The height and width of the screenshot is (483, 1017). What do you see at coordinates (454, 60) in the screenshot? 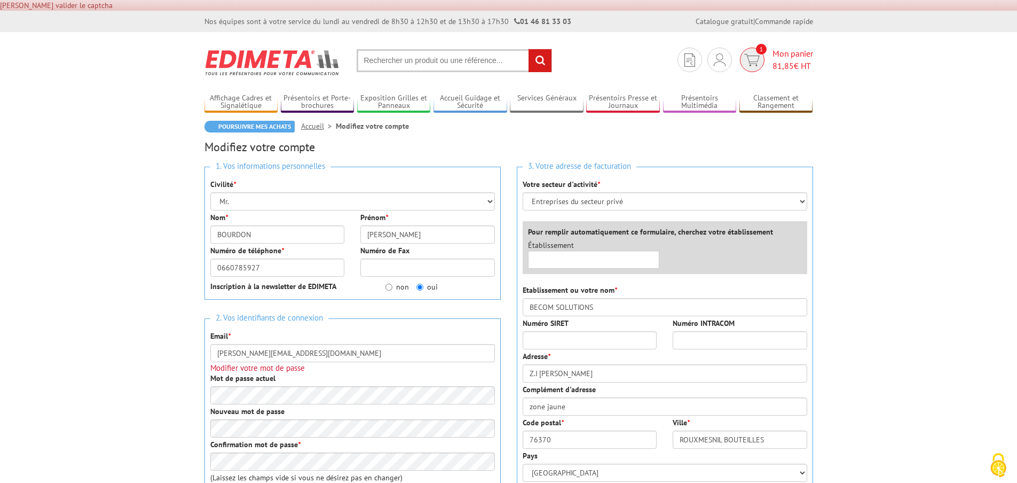
I see `input: Rechercher un produit ou une référence...` at bounding box center [454, 60].